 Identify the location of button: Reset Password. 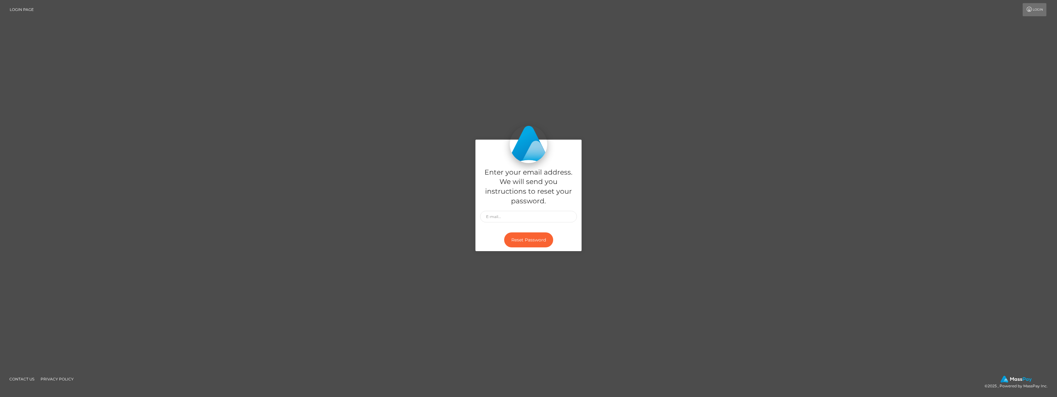
(529, 240).